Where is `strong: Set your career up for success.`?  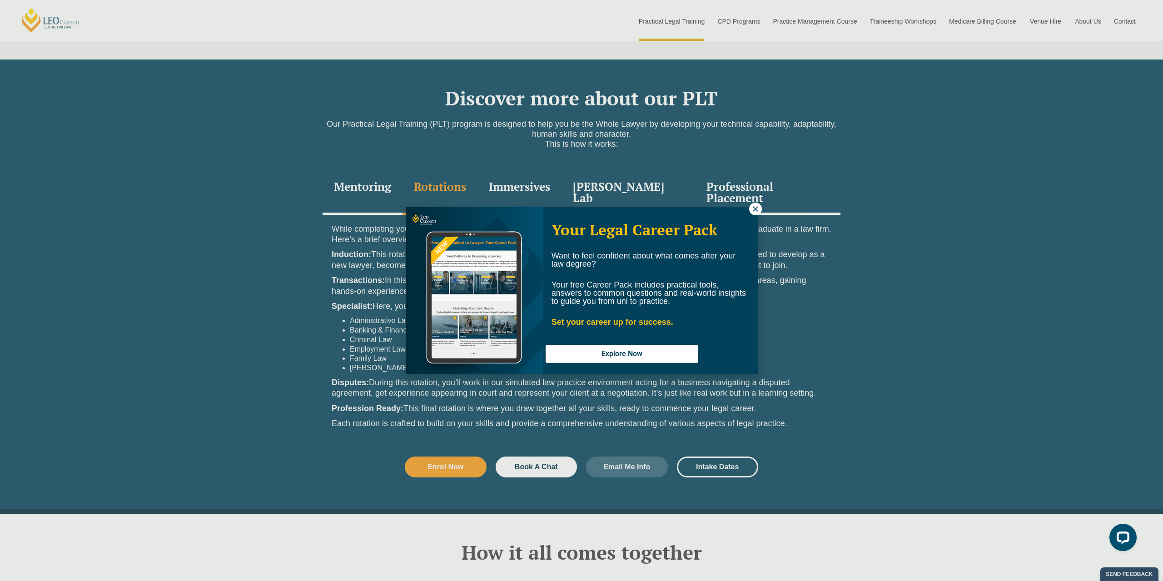 strong: Set your career up for success. is located at coordinates (613, 322).